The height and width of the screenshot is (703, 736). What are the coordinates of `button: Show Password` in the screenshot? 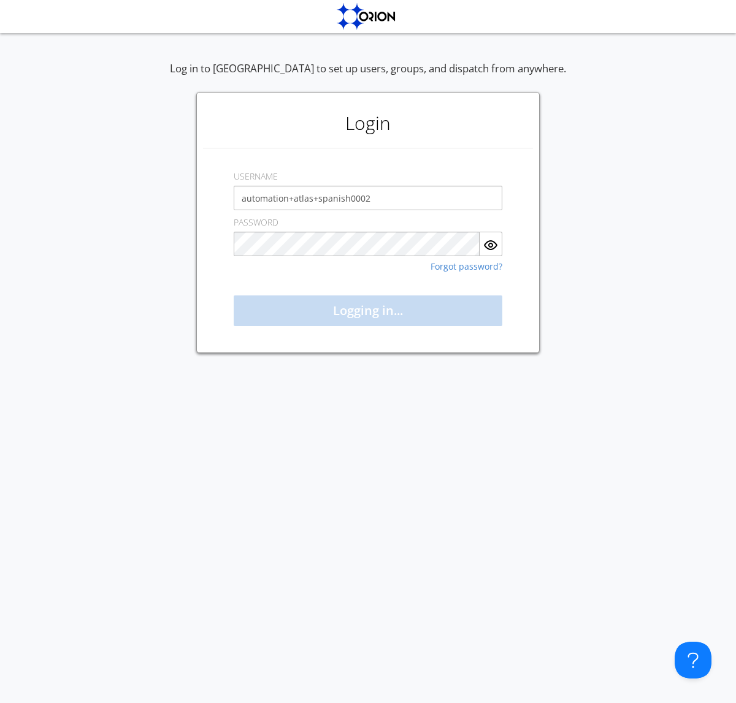 It's located at (490, 244).